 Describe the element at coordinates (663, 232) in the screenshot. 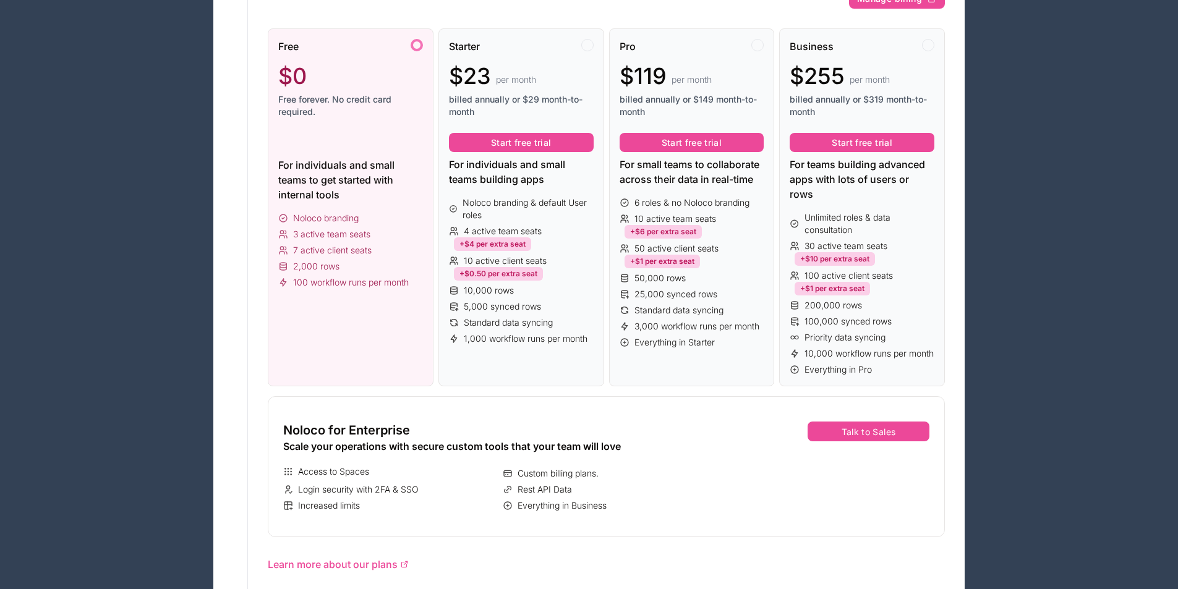

I see `div: +$6 per extra seat` at that location.